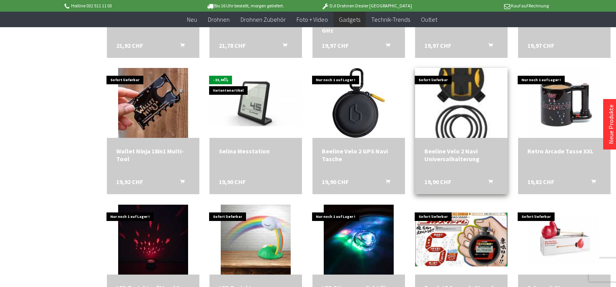 The width and height of the screenshot is (616, 287). I want to click on div: Selina Messtation, so click(256, 151).